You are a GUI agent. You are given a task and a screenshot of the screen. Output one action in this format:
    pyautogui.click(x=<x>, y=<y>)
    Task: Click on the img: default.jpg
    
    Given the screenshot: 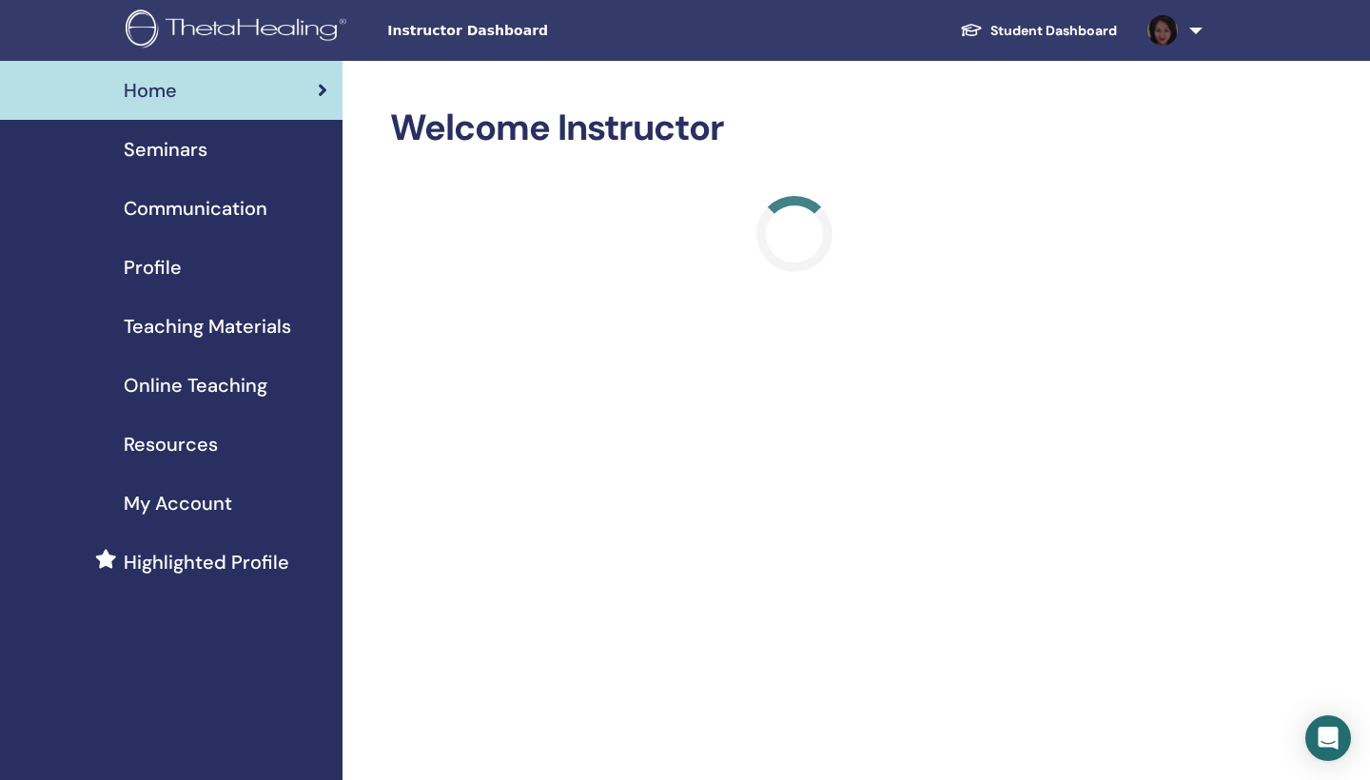 What is the action you would take?
    pyautogui.click(x=1163, y=30)
    